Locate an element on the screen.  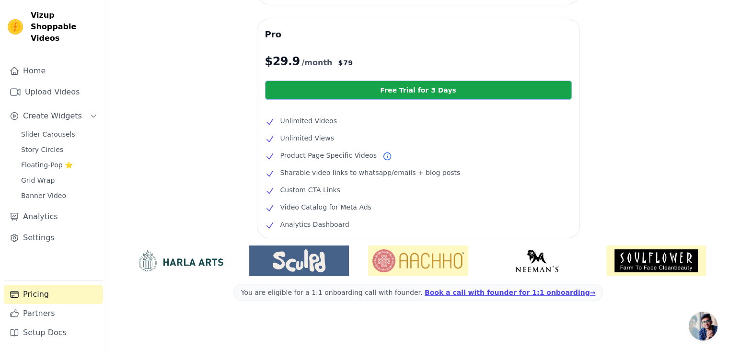
a: Free Trial for 3 Days is located at coordinates (418, 90).